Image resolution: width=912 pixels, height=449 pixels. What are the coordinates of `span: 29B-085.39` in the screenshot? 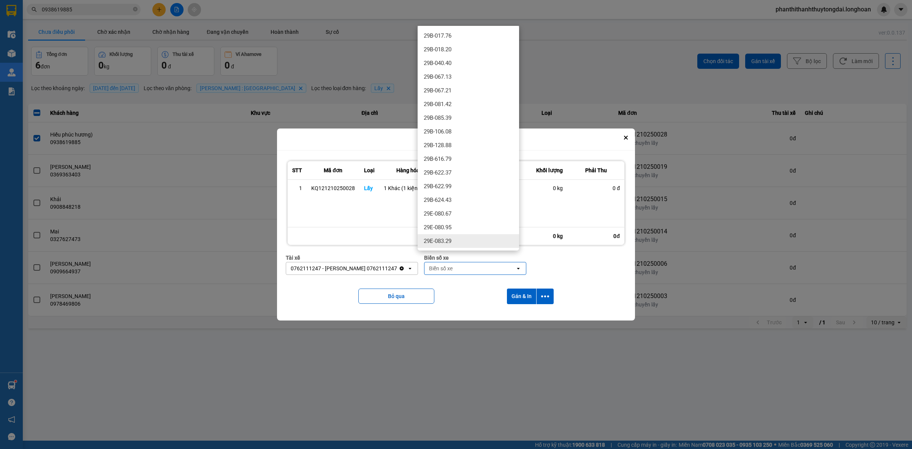 It's located at (437, 118).